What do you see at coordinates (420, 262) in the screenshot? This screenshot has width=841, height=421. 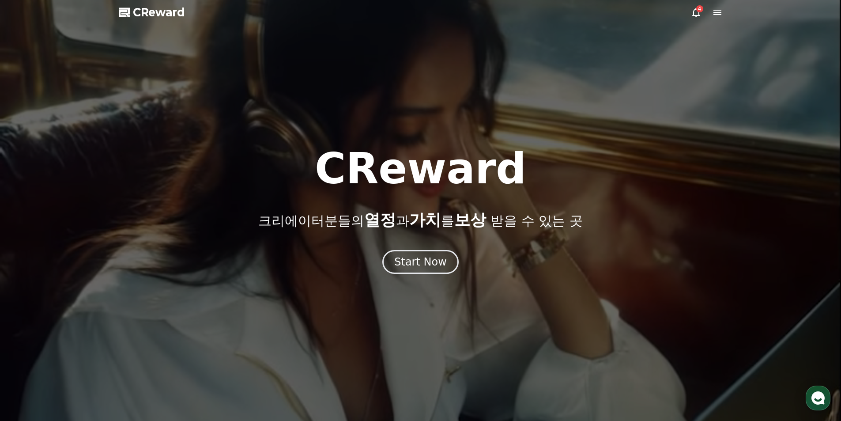 I see `button: Start Now` at bounding box center [420, 262].